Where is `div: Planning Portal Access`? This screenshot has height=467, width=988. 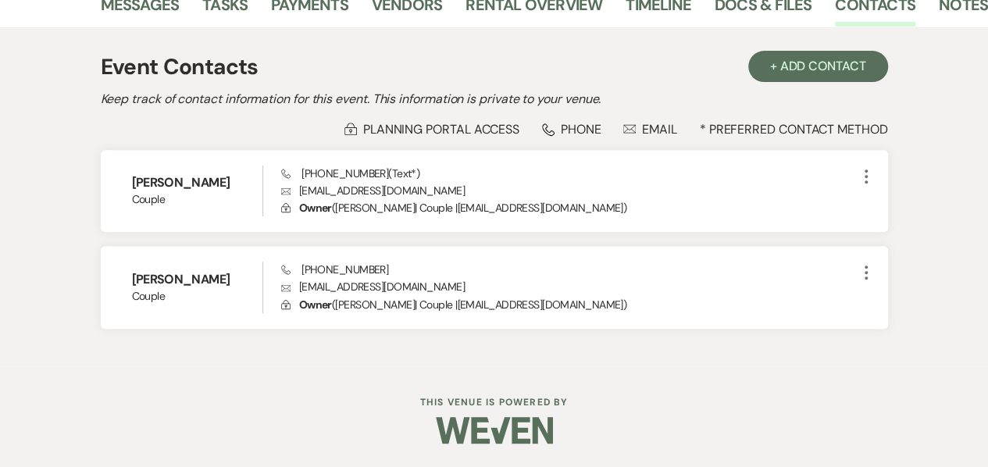
div: Planning Portal Access is located at coordinates (432, 129).